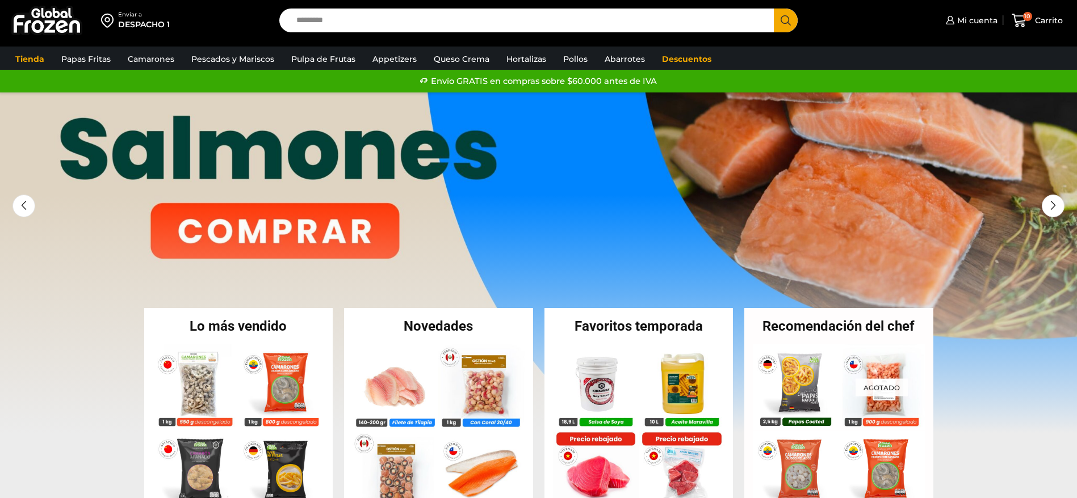 The image size is (1077, 498). Describe the element at coordinates (839, 326) in the screenshot. I see `h2: Recomendación del chef` at that location.